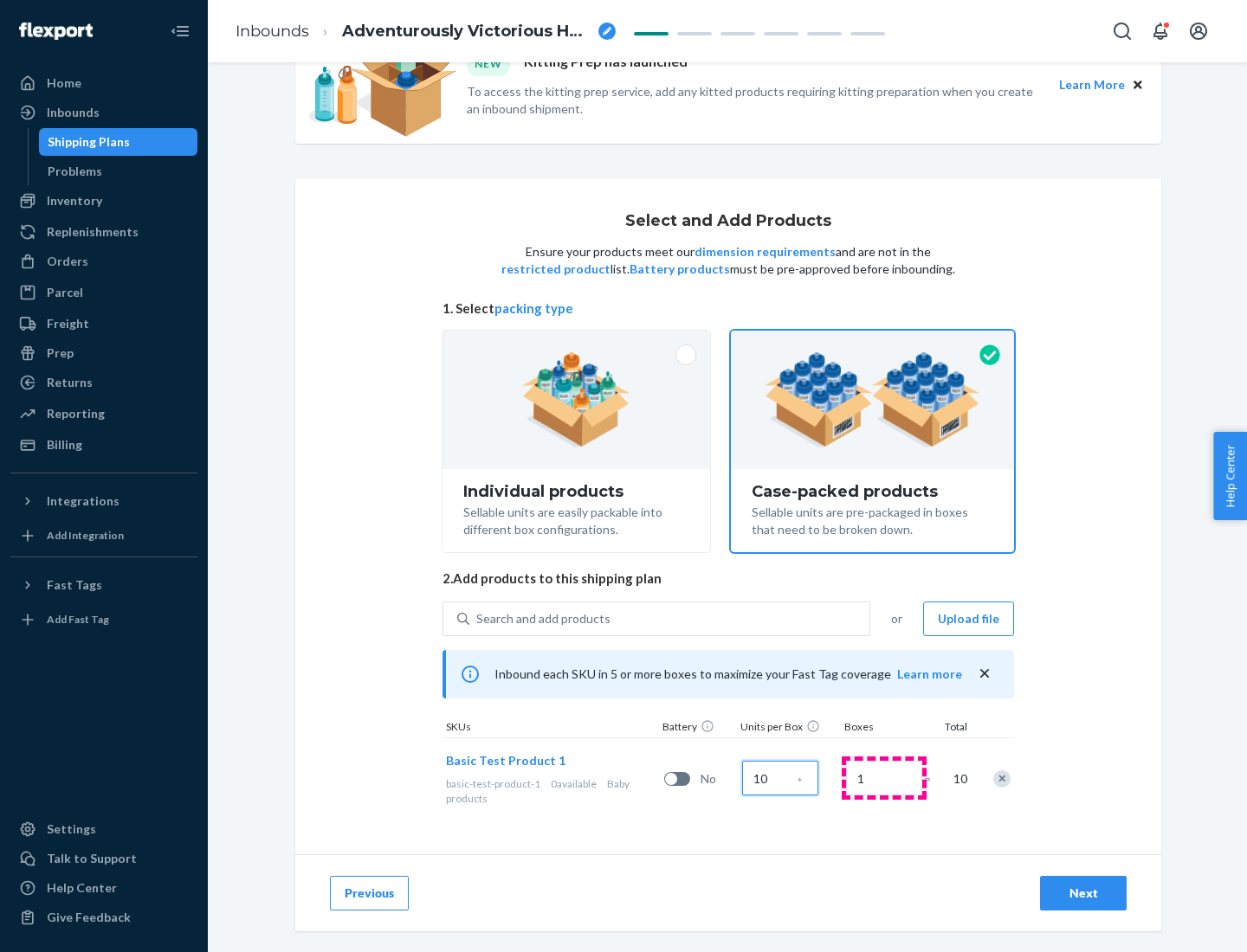 This screenshot has height=952, width=1247. Describe the element at coordinates (119, 172) in the screenshot. I see `a: Problems` at that location.